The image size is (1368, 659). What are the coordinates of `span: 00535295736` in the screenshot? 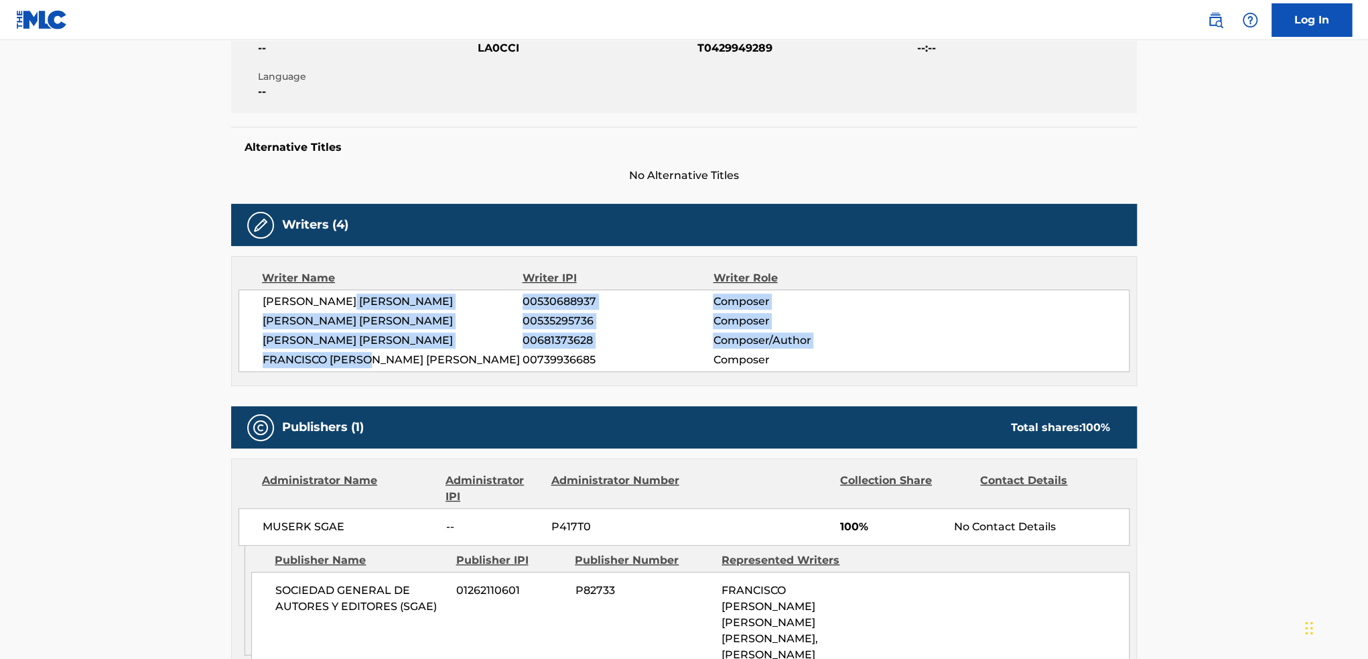 It's located at (618, 321).